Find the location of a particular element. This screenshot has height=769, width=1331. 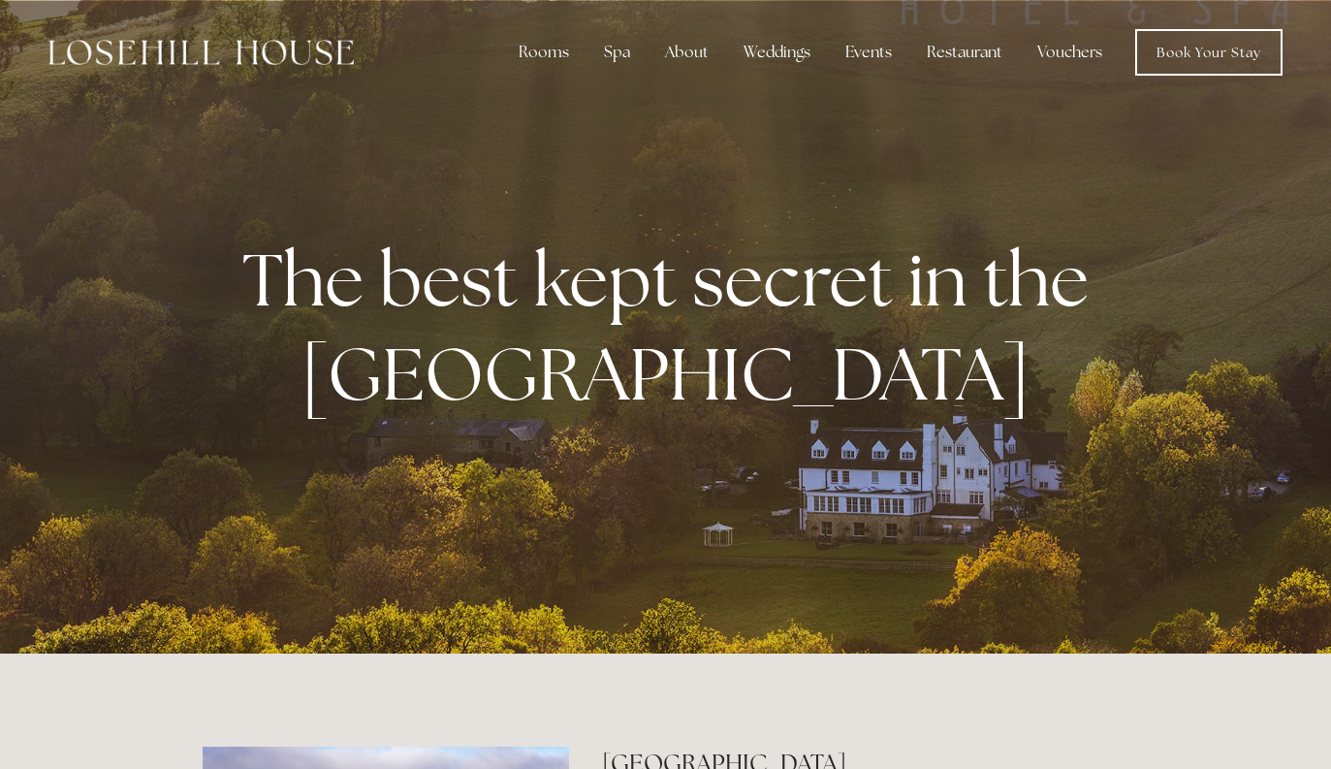

div: Weddings is located at coordinates (777, 52).